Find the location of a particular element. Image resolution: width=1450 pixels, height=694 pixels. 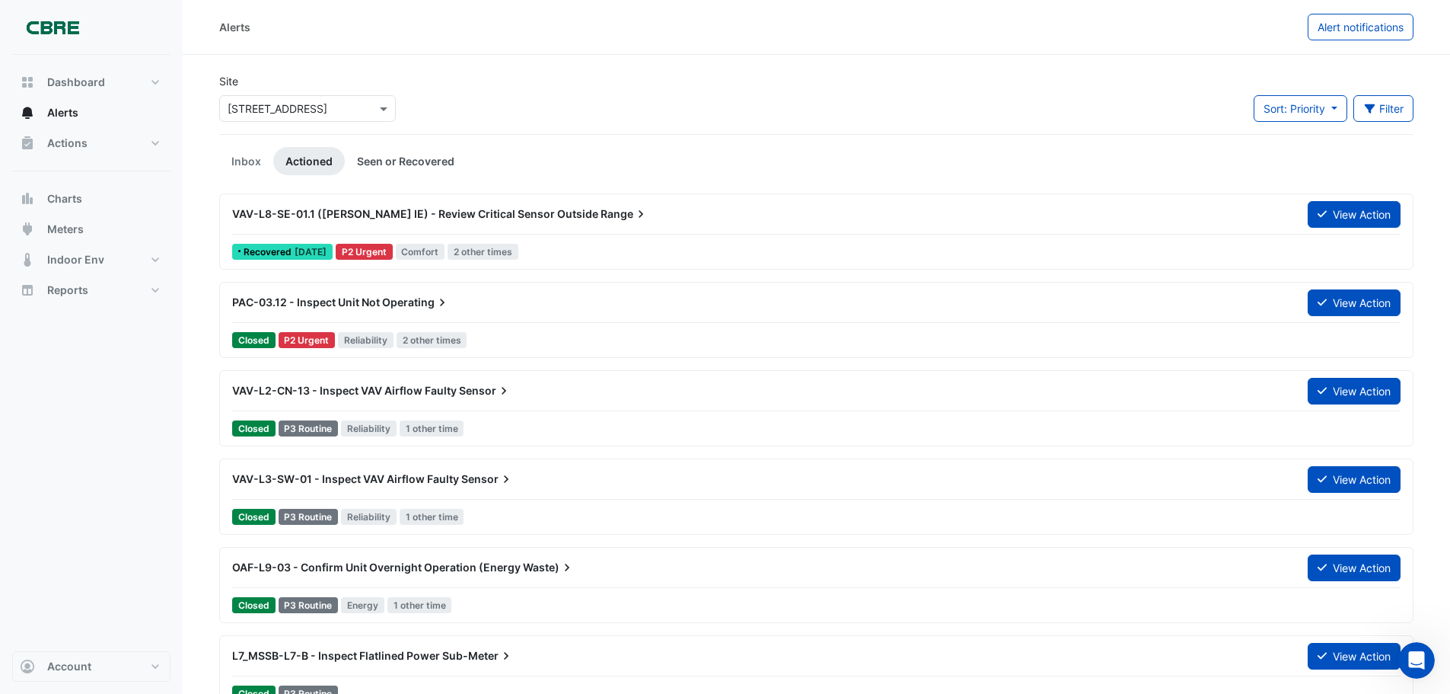

span: Alerts is located at coordinates (62, 113).